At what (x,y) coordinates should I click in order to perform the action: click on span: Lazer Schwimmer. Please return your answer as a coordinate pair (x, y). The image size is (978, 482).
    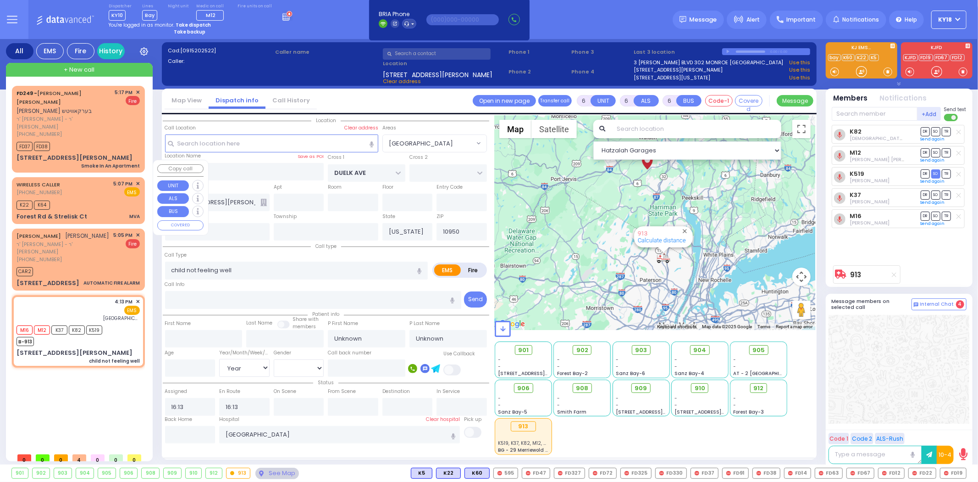
    Looking at the image, I should click on (870, 222).